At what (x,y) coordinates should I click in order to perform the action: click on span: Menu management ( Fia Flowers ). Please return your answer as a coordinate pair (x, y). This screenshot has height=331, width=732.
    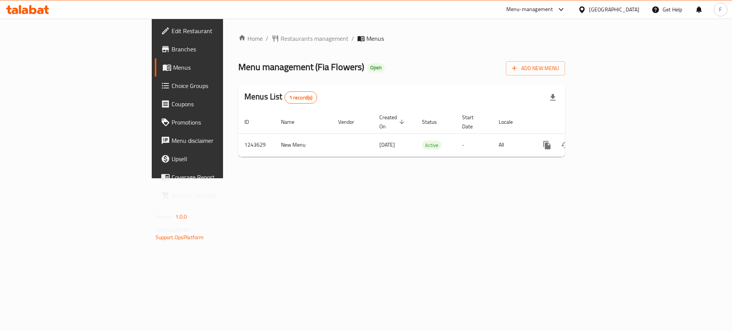
    Looking at the image, I should click on (301, 67).